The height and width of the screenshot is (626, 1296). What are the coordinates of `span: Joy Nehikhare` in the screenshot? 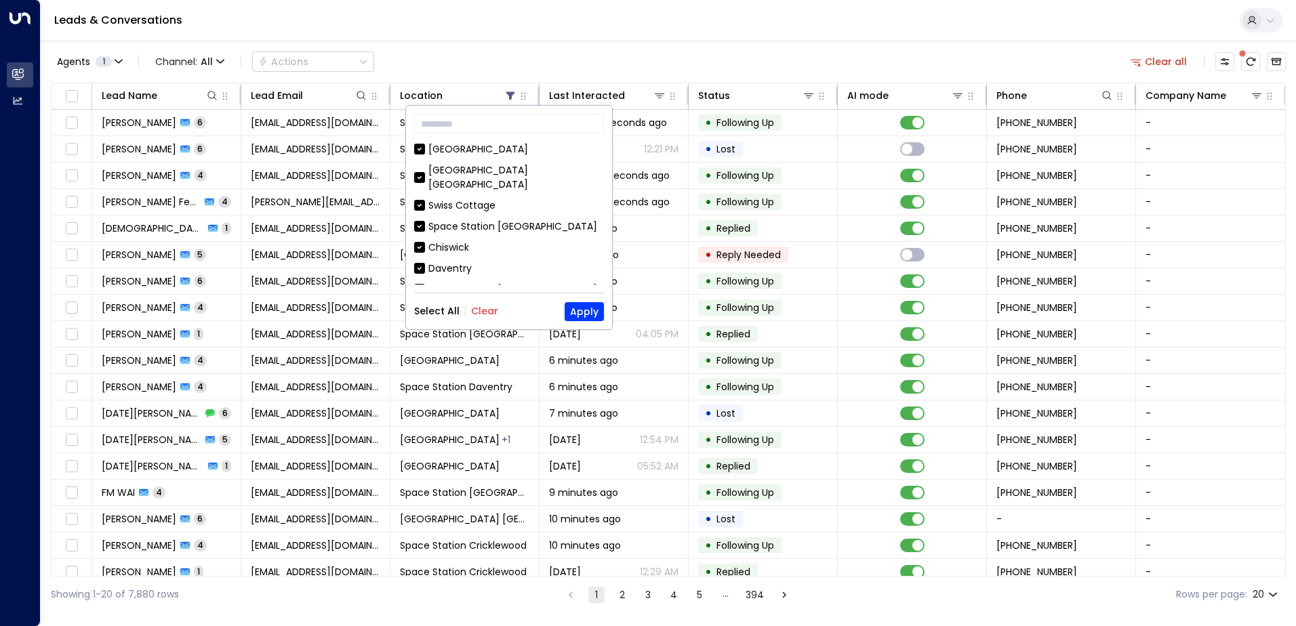 It's located at (139, 360).